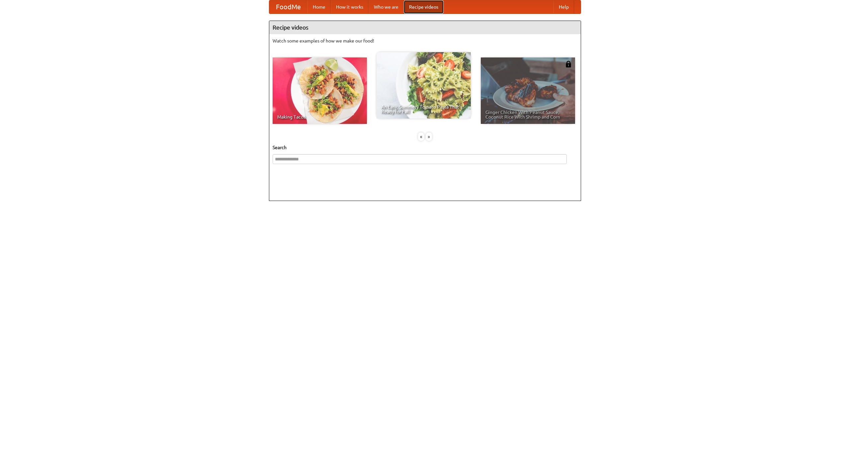  Describe the element at coordinates (424, 7) in the screenshot. I see `a: Recipe videos` at that location.